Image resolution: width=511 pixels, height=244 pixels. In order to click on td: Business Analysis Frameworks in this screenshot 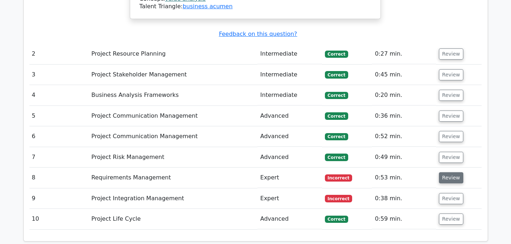, I will do `click(173, 95)`.